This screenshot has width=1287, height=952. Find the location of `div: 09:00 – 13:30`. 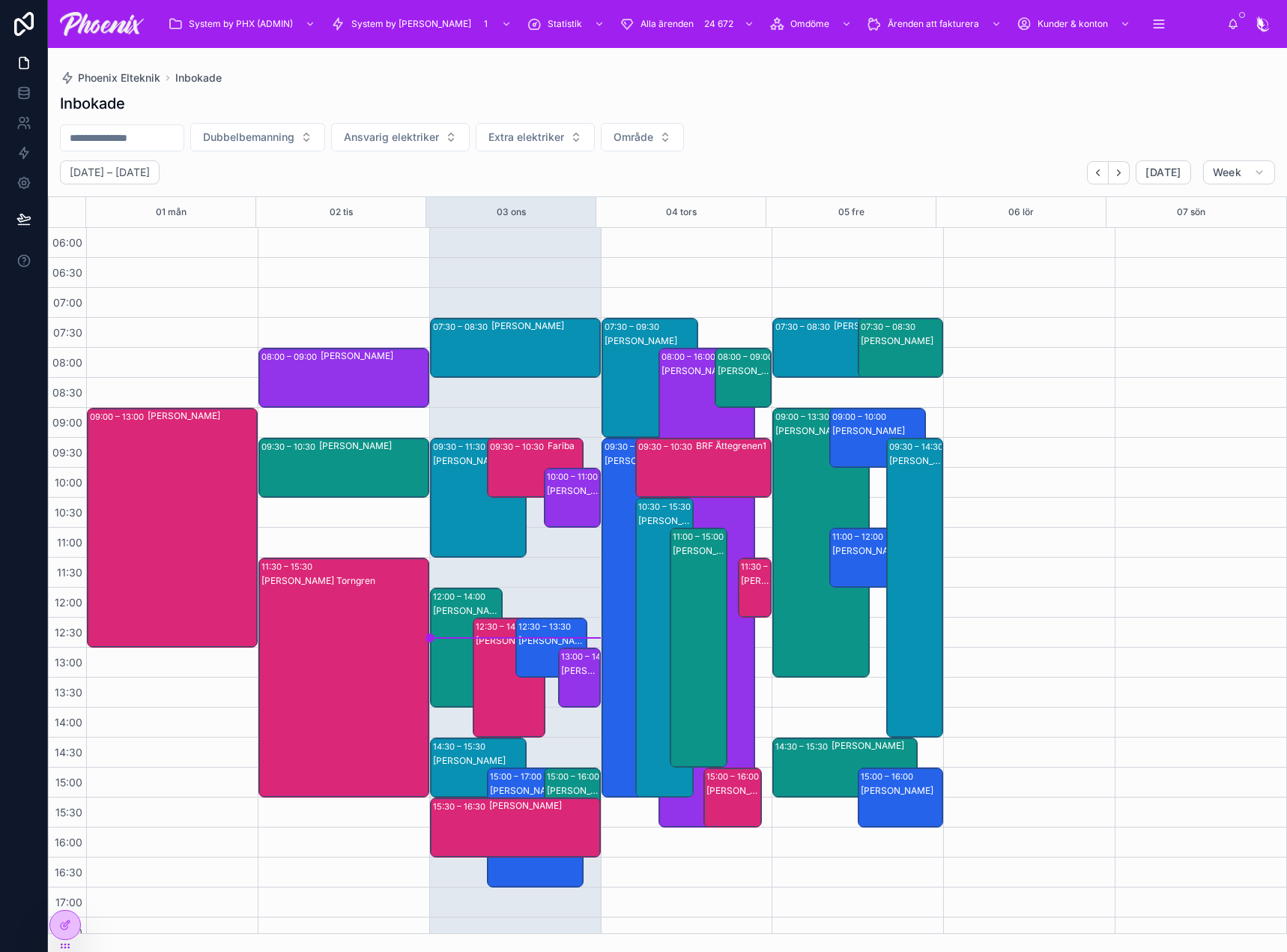

div: 09:00 – 13:30 is located at coordinates (804, 416).